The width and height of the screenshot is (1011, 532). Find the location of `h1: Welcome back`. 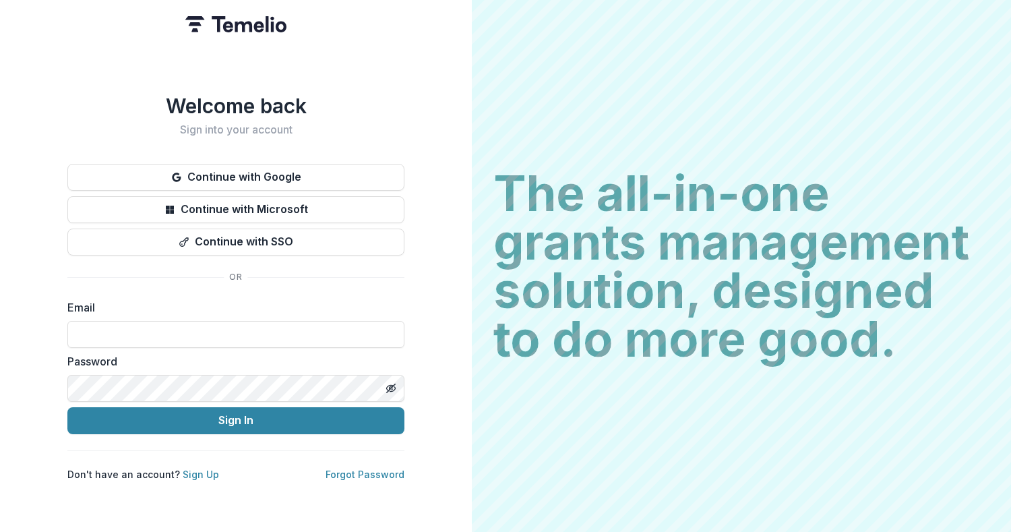

h1: Welcome back is located at coordinates (236, 106).